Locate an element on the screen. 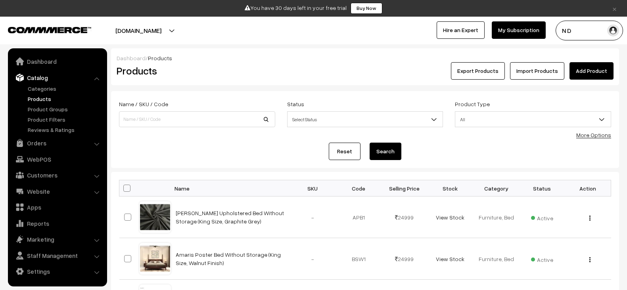 The image size is (627, 290). a: More Options is located at coordinates (594, 135).